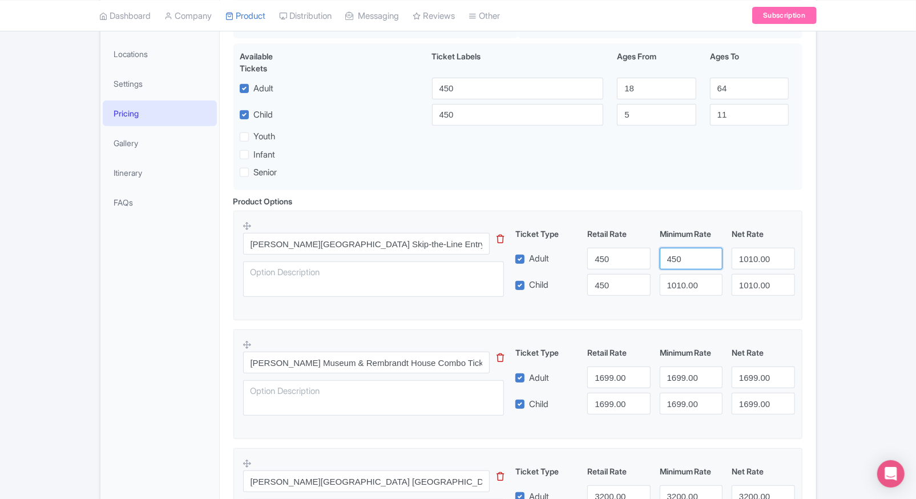  Describe the element at coordinates (749, 62) in the screenshot. I see `div: Ages To` at that location.